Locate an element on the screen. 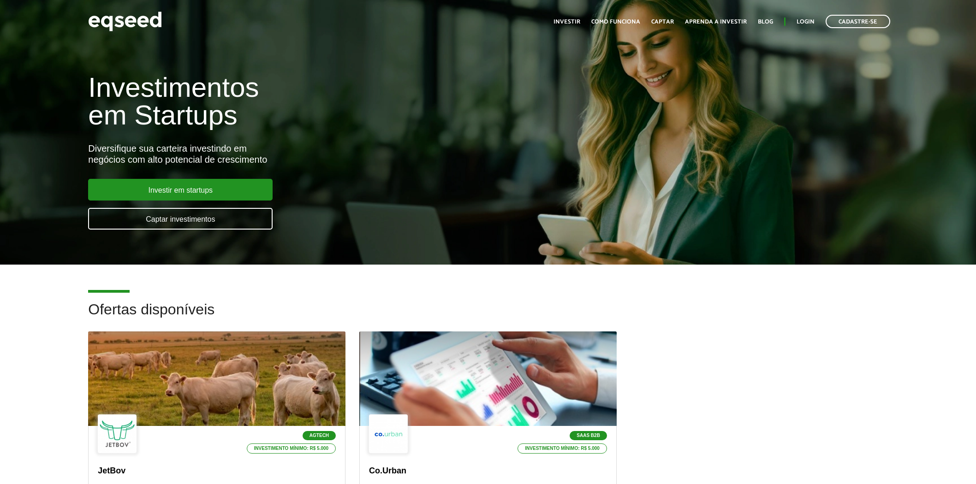 The width and height of the screenshot is (976, 484). p: JetBov is located at coordinates (217, 471).